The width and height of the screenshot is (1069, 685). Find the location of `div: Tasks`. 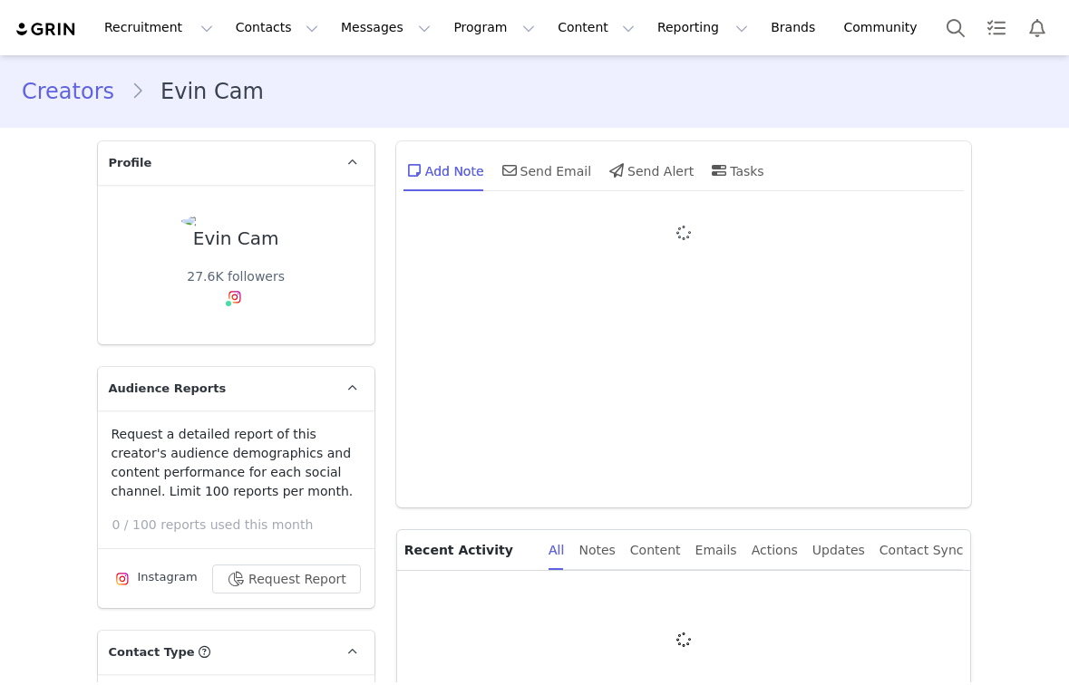

div: Tasks is located at coordinates (736, 170).